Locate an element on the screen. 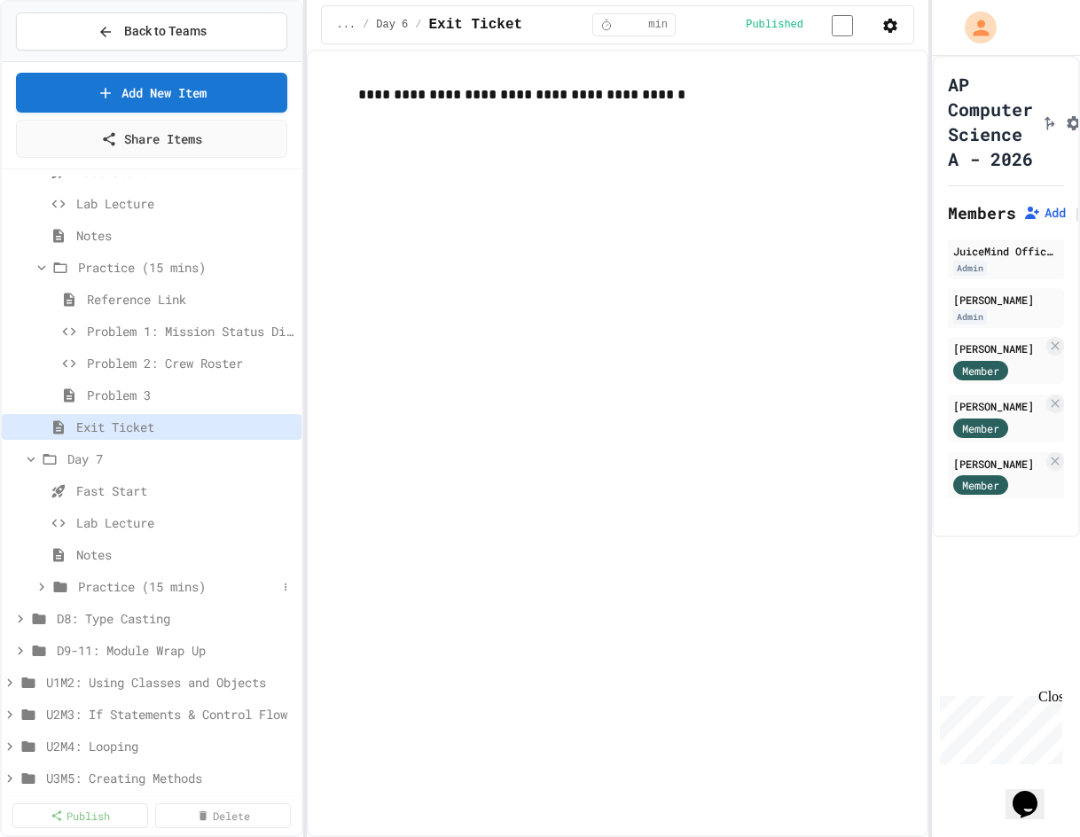 Image resolution: width=1080 pixels, height=837 pixels. button: Back to Teams is located at coordinates (152, 31).